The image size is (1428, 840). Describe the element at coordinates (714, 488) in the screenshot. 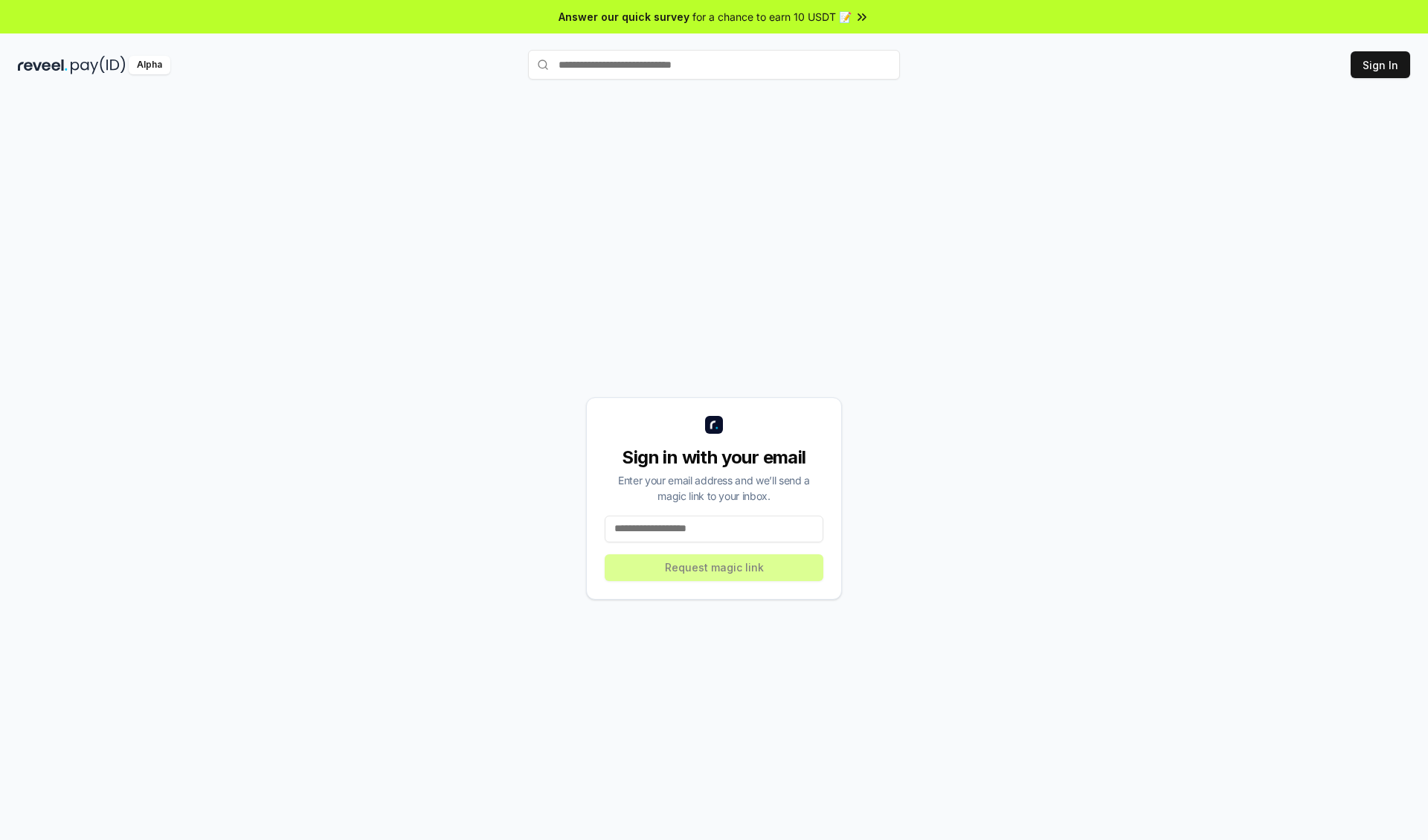

I see `div: Enter your email address and we’ll send a magic link to your inbox.` at that location.